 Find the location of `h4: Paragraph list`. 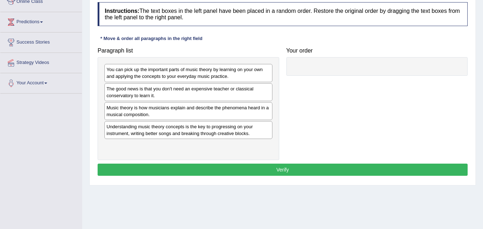

h4: Paragraph list is located at coordinates (188, 51).